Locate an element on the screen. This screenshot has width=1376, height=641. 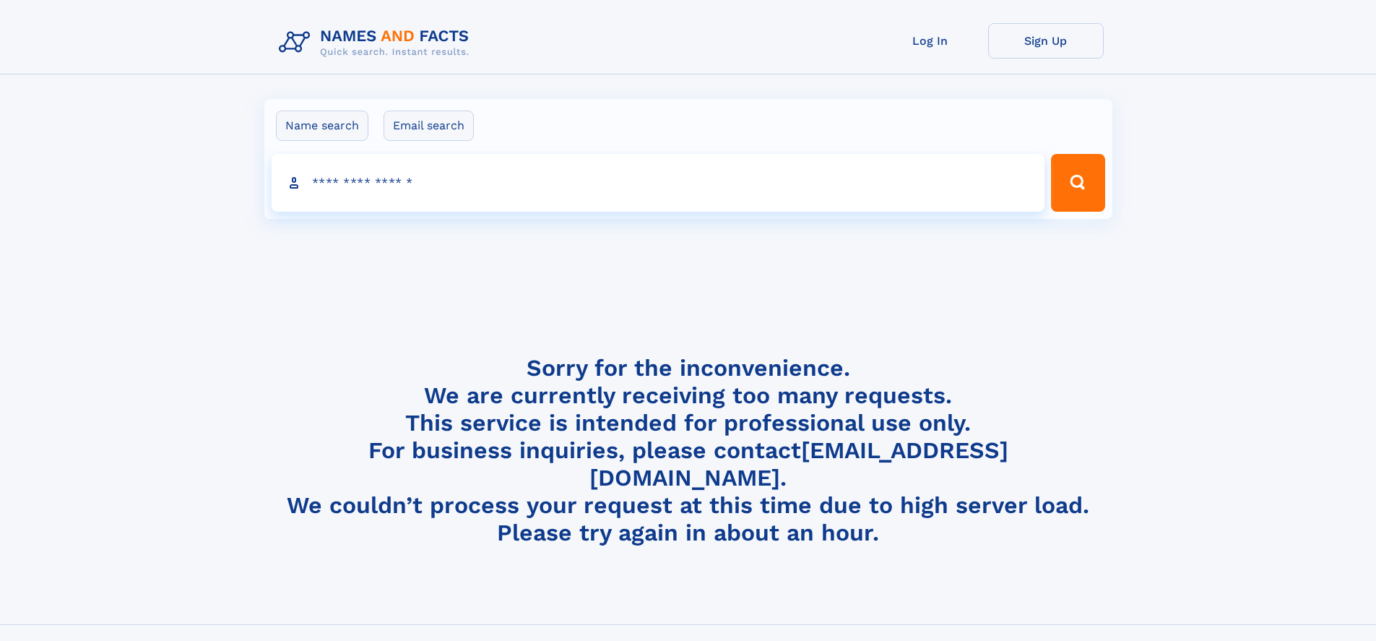
h4: Sorry for the inconvenience. We are currently receiving too many requests. This service is intend... is located at coordinates (688, 450).